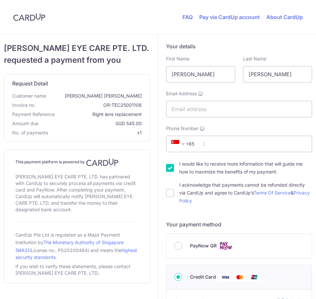  I want to click on h4: This payment platform is powered by, so click(77, 162).